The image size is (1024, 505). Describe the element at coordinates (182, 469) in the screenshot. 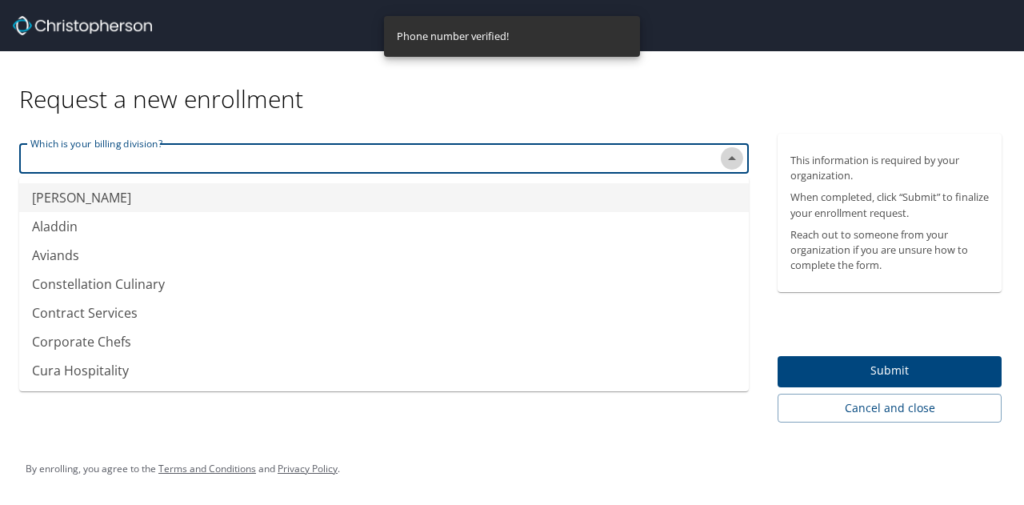

I see `div: By enrolling, you agree to the and .` at that location.